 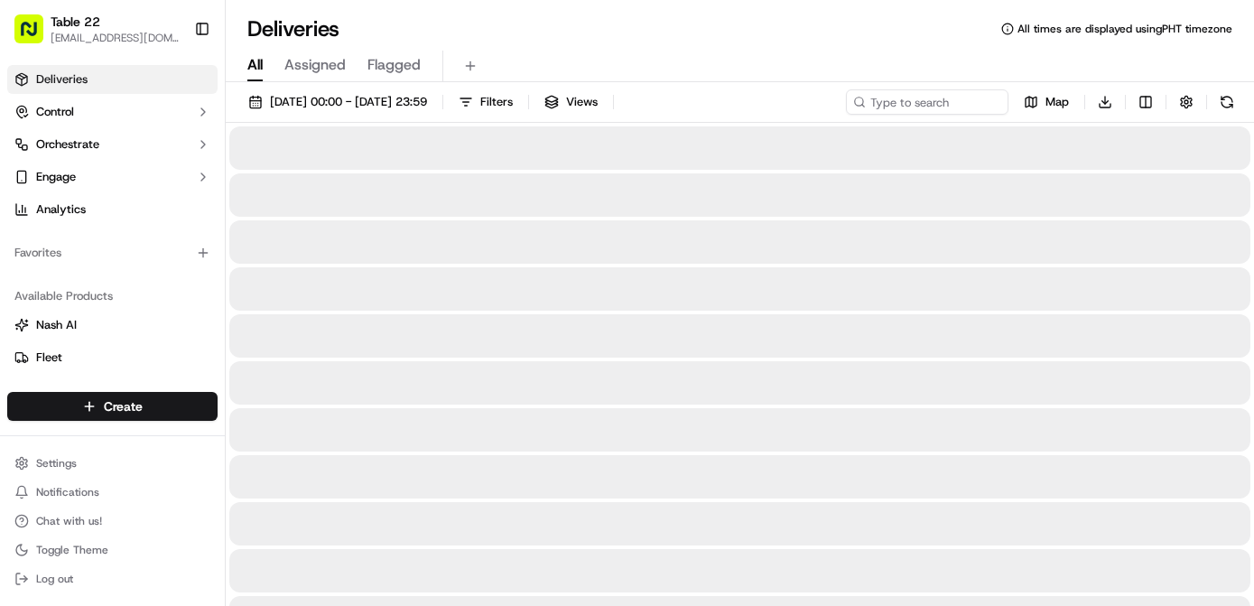 What do you see at coordinates (61, 79) in the screenshot?
I see `span: Deliveries` at bounding box center [61, 79].